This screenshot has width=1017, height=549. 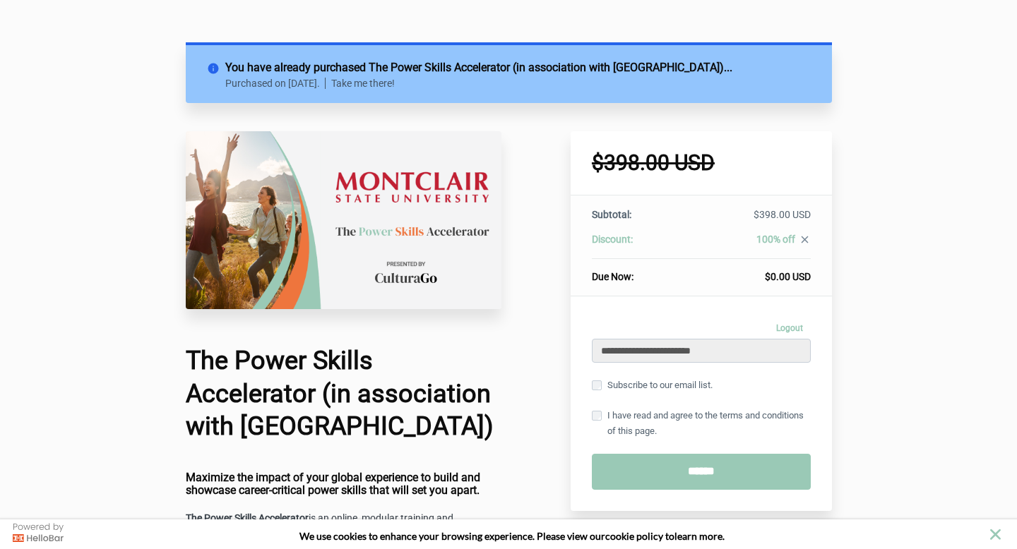 I want to click on td: $398.00 USD, so click(x=747, y=220).